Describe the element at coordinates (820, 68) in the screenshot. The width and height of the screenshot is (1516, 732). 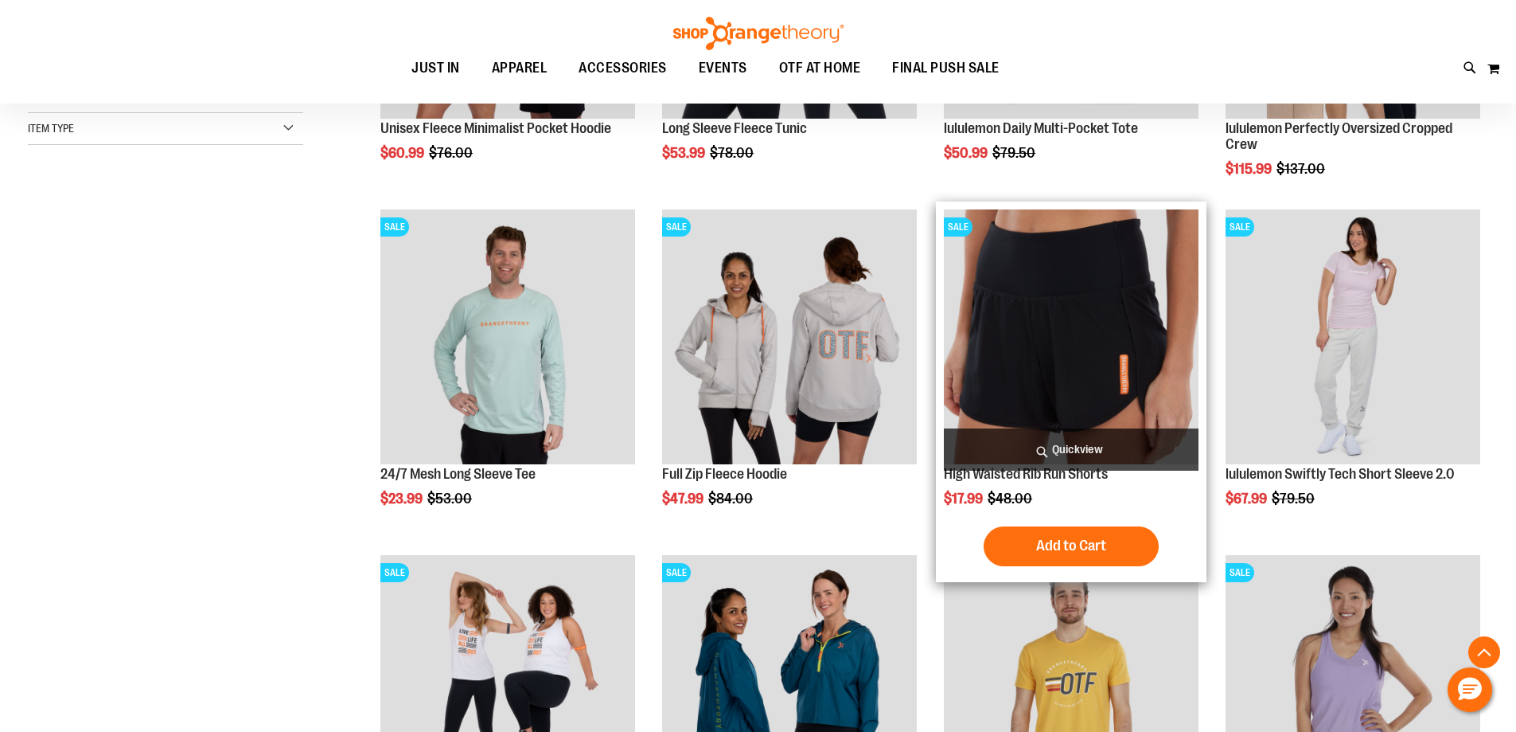
I see `a: OTF AT HOME` at that location.